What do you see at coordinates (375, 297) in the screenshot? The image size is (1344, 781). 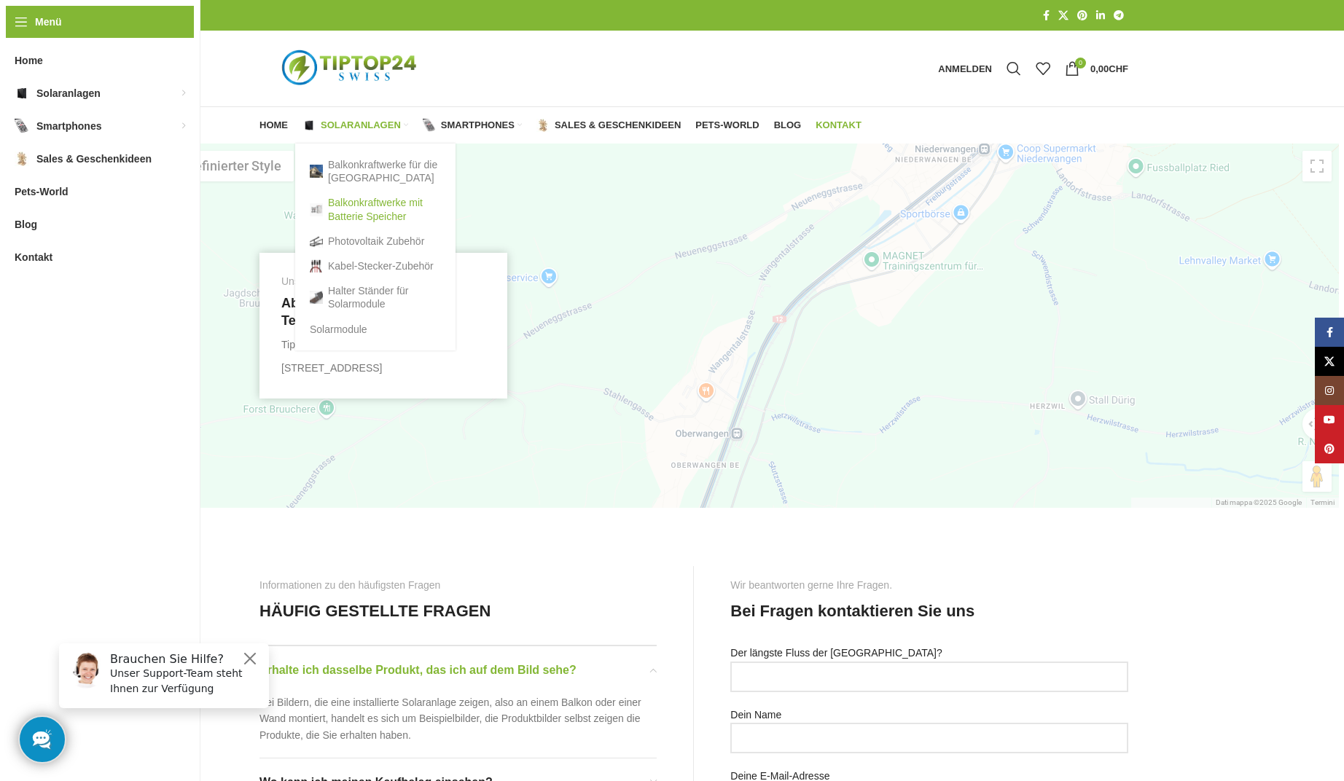 I see `a: Halter Ständer für Solarmodule` at bounding box center [375, 297].